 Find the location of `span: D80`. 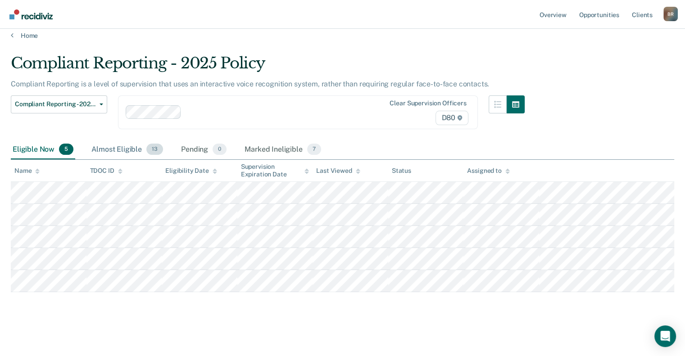

span: D80 is located at coordinates (452, 118).